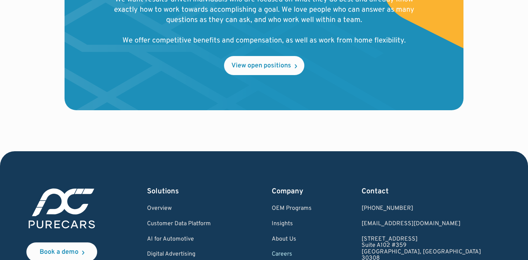  I want to click on a: Overview, so click(184, 209).